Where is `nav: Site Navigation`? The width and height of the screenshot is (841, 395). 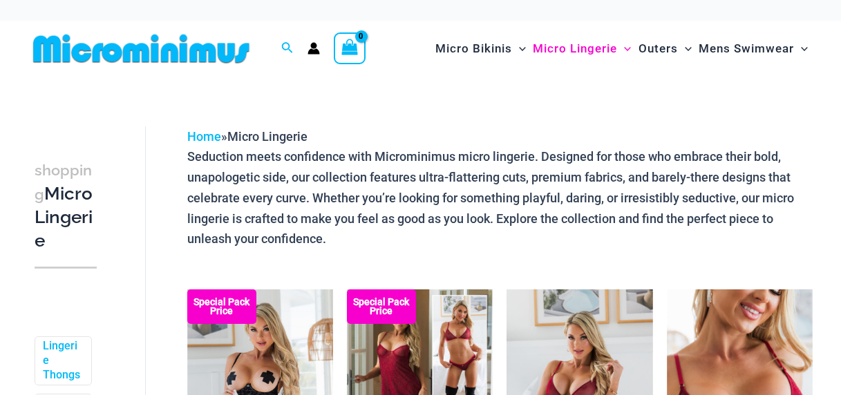 nav: Site Navigation is located at coordinates (621, 48).